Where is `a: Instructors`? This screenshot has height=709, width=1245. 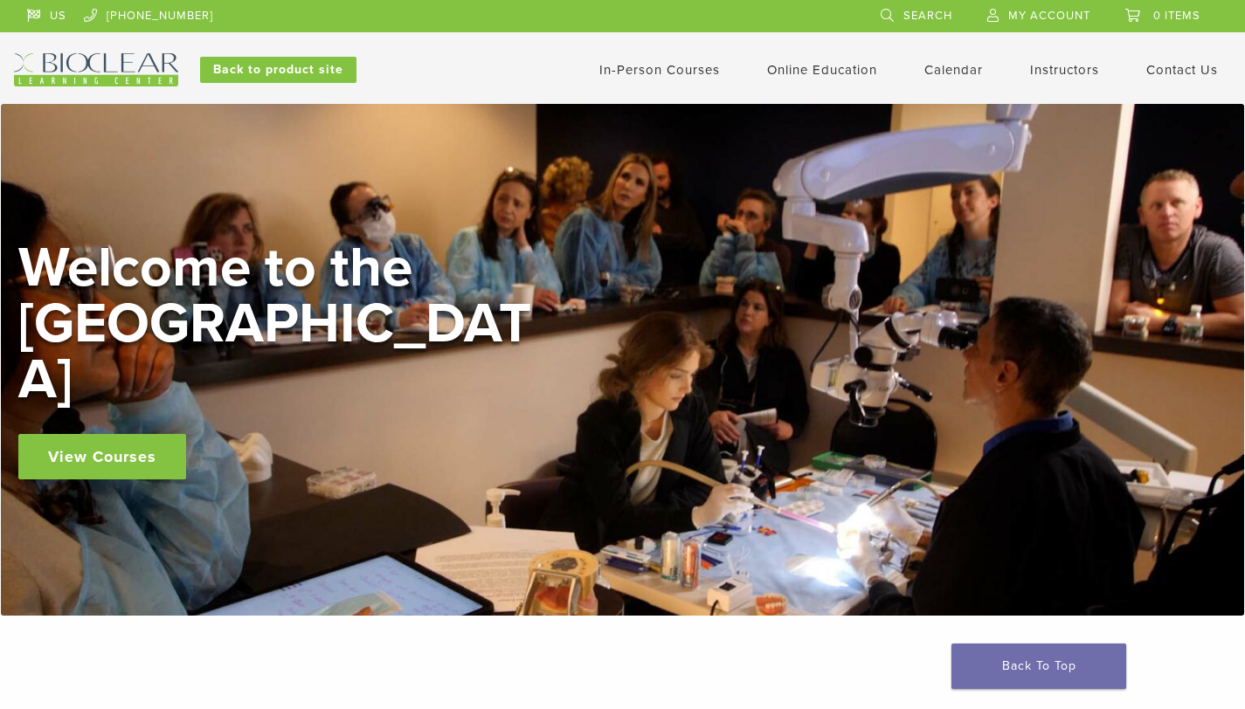 a: Instructors is located at coordinates (1064, 70).